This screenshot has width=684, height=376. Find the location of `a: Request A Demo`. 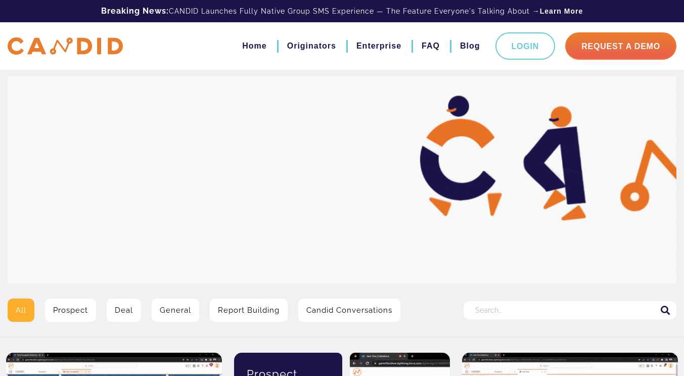

a: Request A Demo is located at coordinates (621, 46).